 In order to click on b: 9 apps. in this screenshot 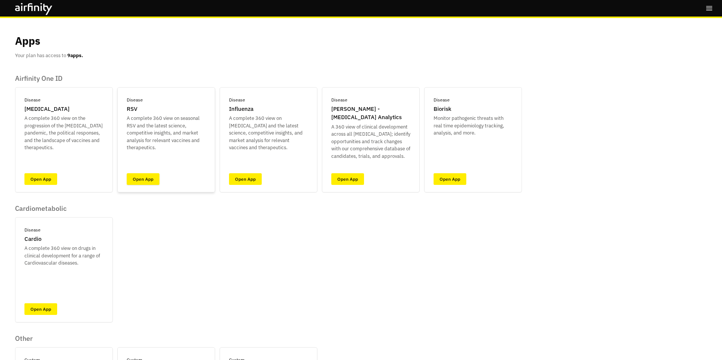, I will do `click(75, 55)`.